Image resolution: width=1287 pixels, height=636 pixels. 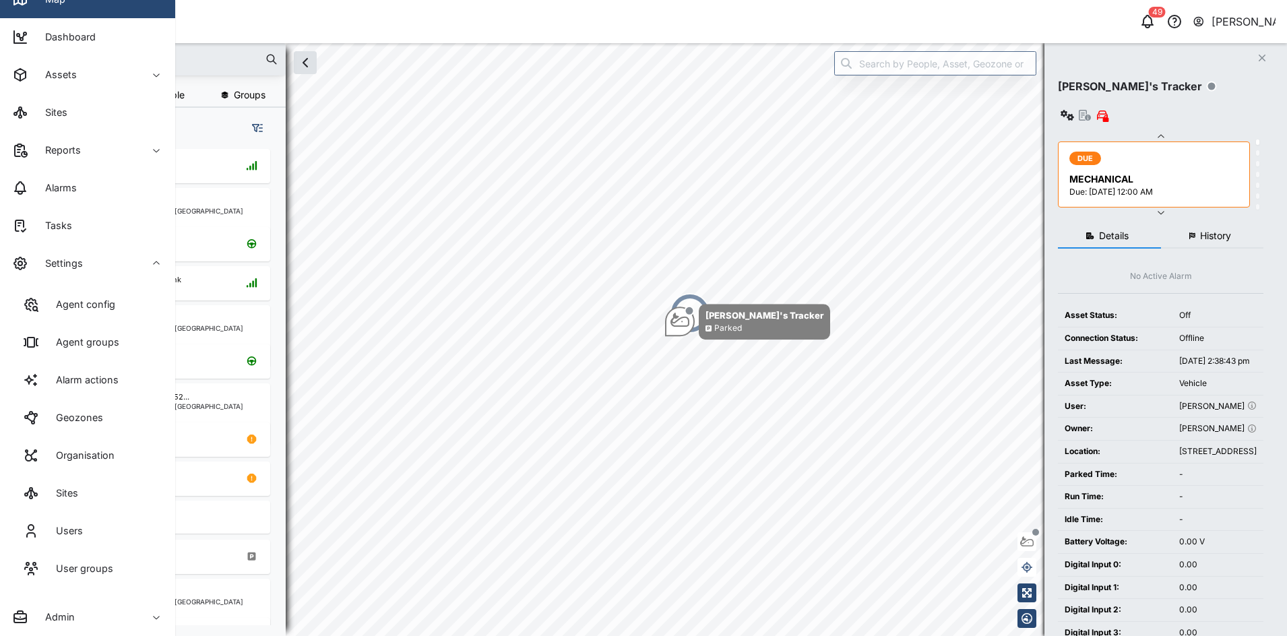 I want to click on a: Organisation, so click(x=88, y=456).